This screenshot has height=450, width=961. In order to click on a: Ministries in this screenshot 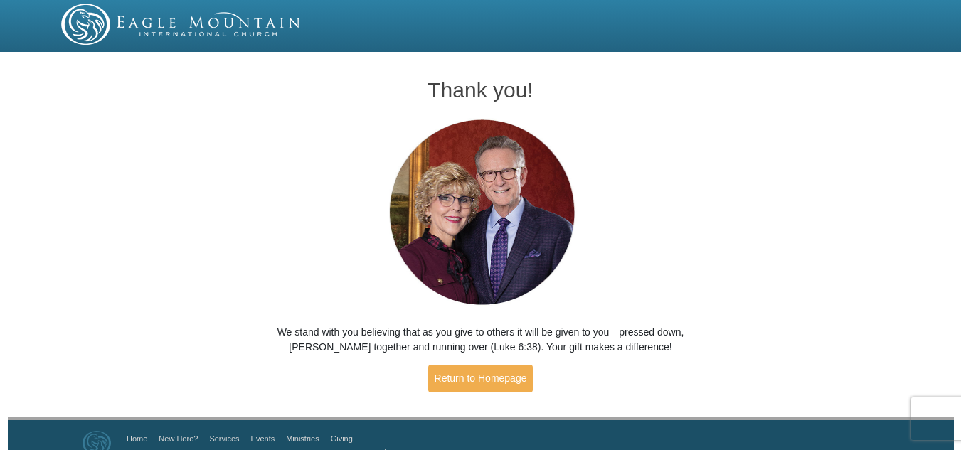, I will do `click(302, 439)`.